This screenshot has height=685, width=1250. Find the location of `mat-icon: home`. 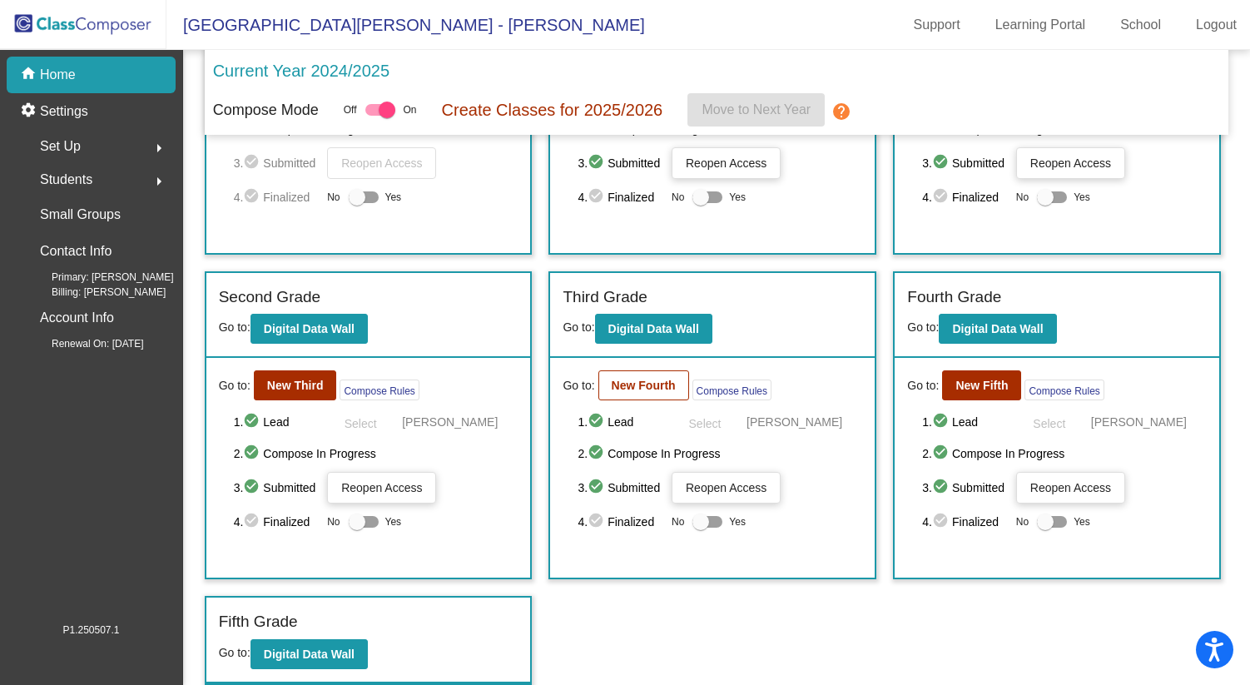

mat-icon: home is located at coordinates (30, 75).